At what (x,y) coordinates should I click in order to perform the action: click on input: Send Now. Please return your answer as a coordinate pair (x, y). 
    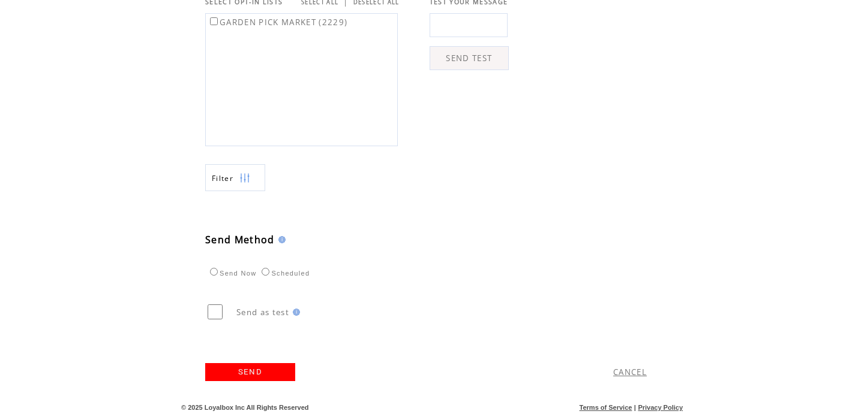
    Looking at the image, I should click on (213, 272).